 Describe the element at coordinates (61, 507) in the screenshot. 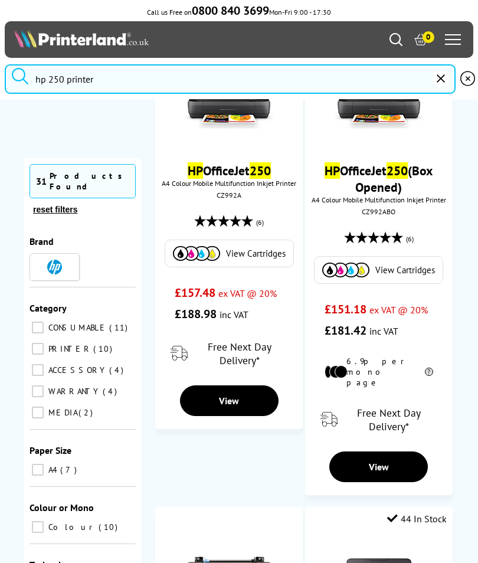

I see `span: Colour or Mono` at that location.